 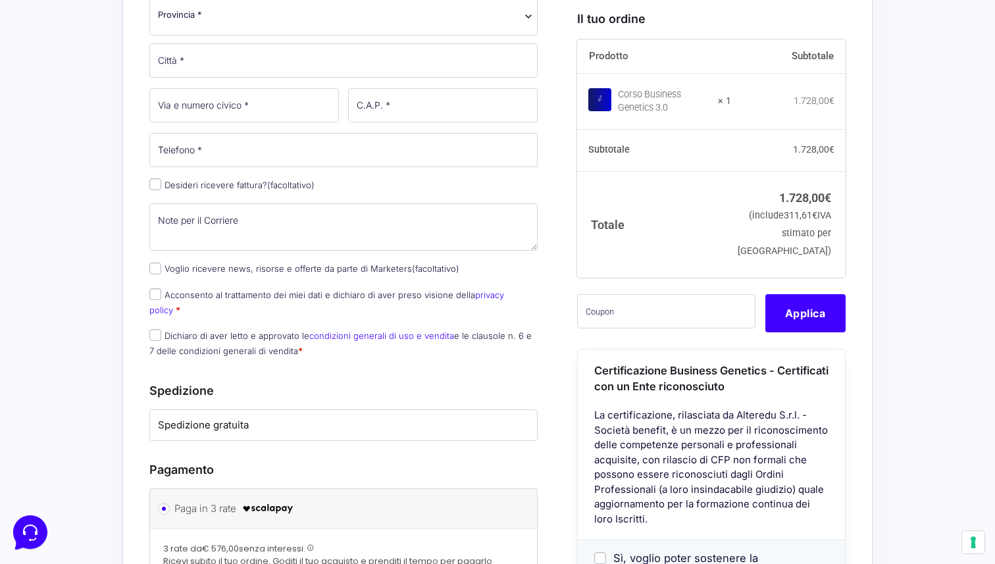 What do you see at coordinates (343, 61) in the screenshot?
I see `input: Città *` at bounding box center [343, 61].